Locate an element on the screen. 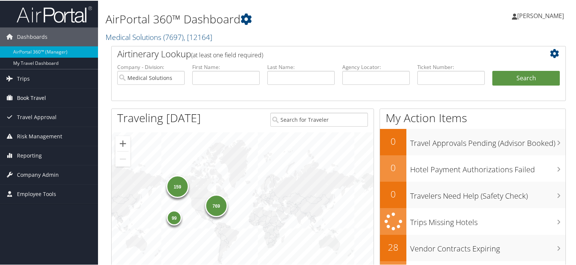 Image resolution: width=576 pixels, height=265 pixels. h1: My Action Items is located at coordinates (472, 117).